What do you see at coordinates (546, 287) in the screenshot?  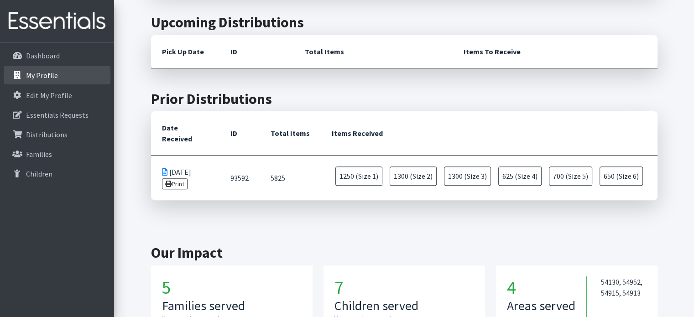 I see `h1: 4` at bounding box center [546, 287].